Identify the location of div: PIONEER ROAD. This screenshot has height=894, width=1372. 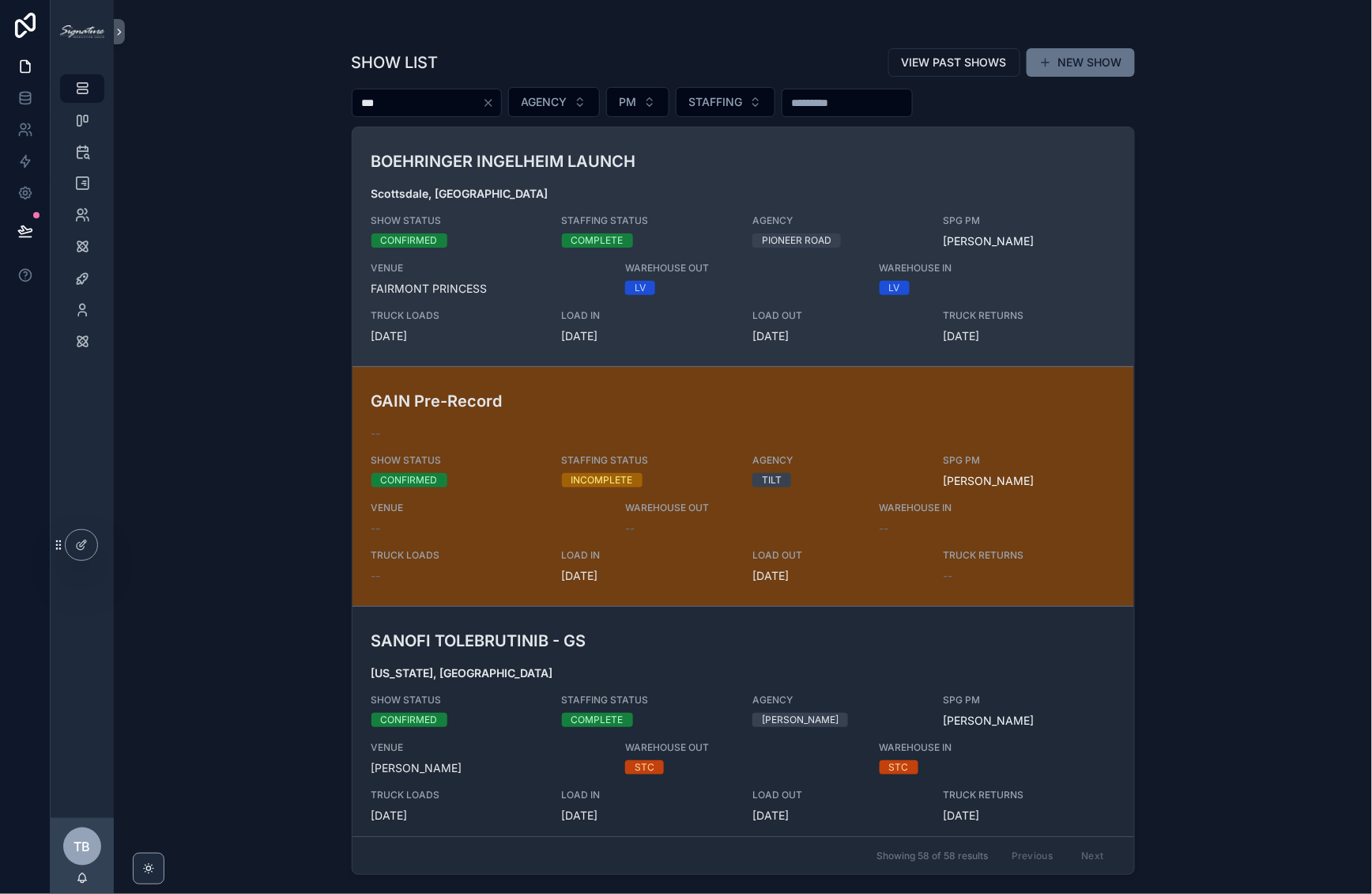
(797, 241).